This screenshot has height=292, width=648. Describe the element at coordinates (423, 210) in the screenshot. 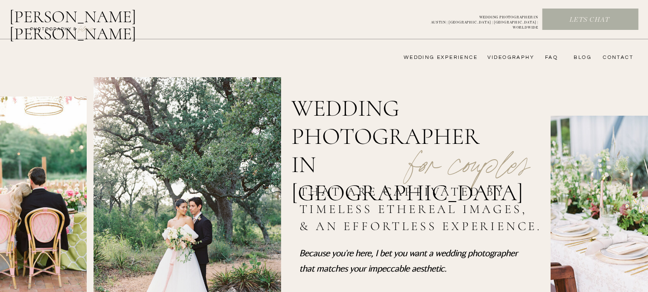

I see `h2: that are captivated by timeless ethereal images, & an effortless experience.` at that location.